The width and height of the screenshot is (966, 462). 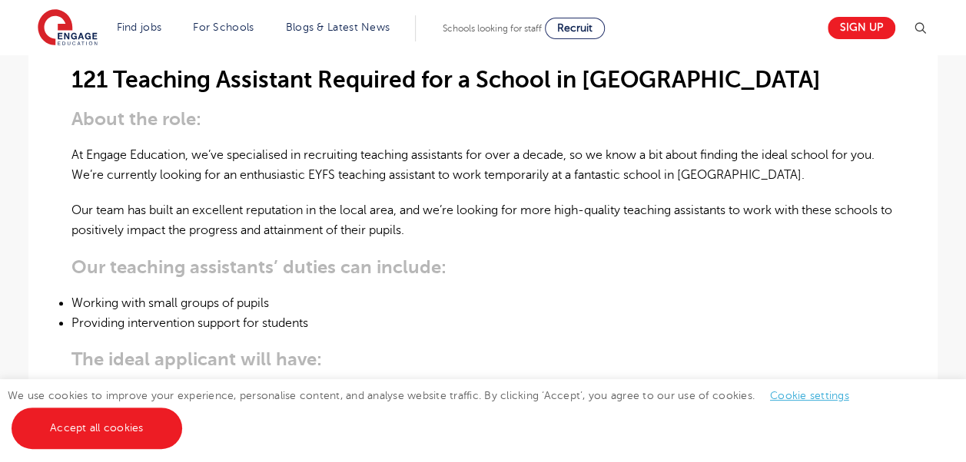 What do you see at coordinates (575, 28) in the screenshot?
I see `span: Recruit` at bounding box center [575, 28].